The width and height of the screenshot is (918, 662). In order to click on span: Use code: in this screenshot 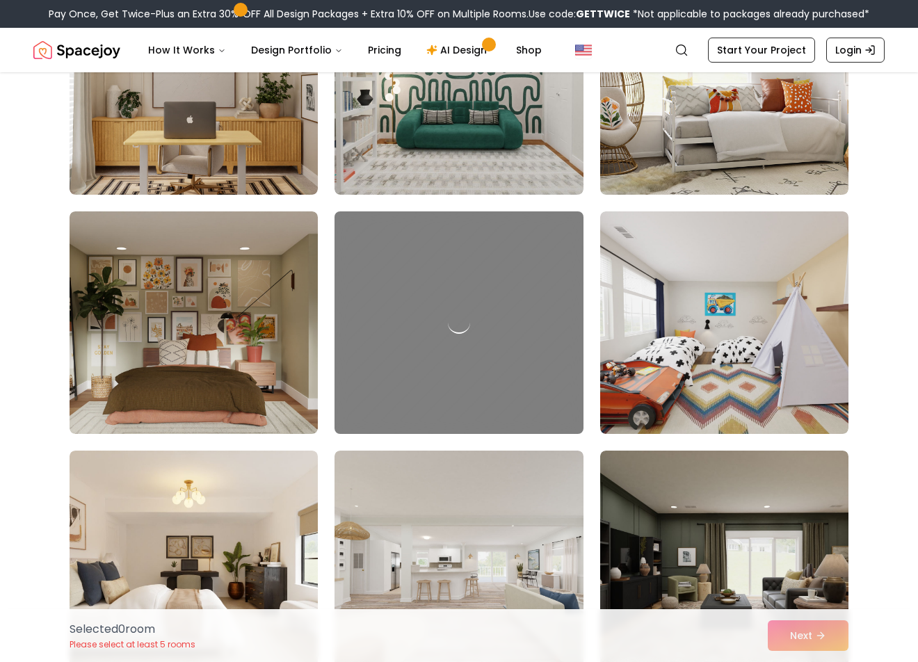, I will do `click(579, 14)`.